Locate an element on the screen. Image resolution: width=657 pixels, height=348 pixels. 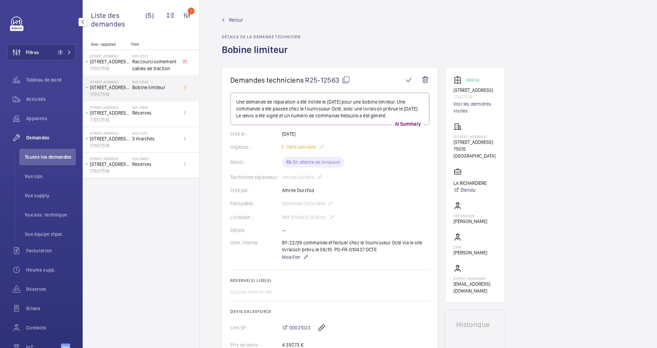
h1: Historique is located at coordinates (475, 324).